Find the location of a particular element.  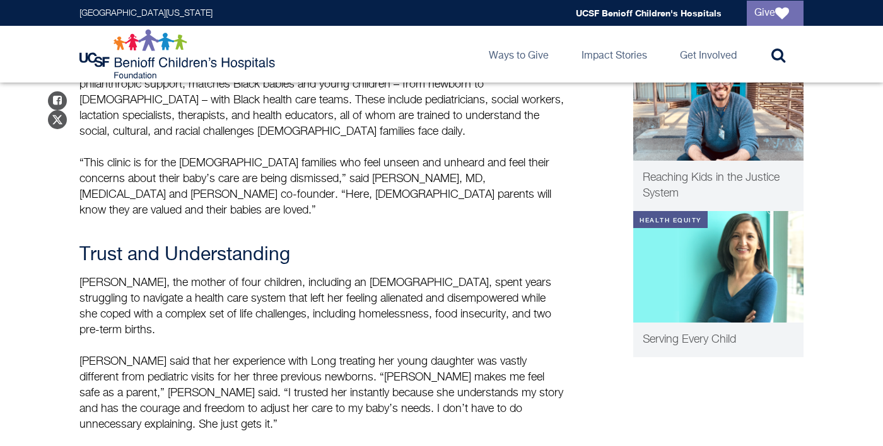

a: Ways to Give is located at coordinates (518, 54).